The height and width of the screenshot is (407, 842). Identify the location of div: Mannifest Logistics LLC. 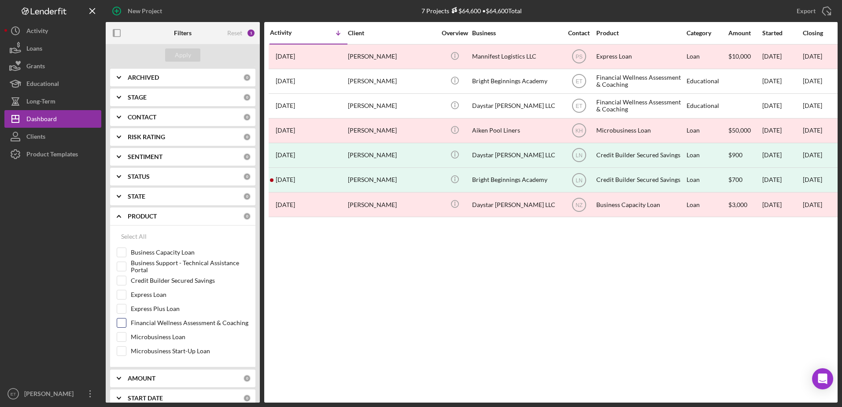
(516, 56).